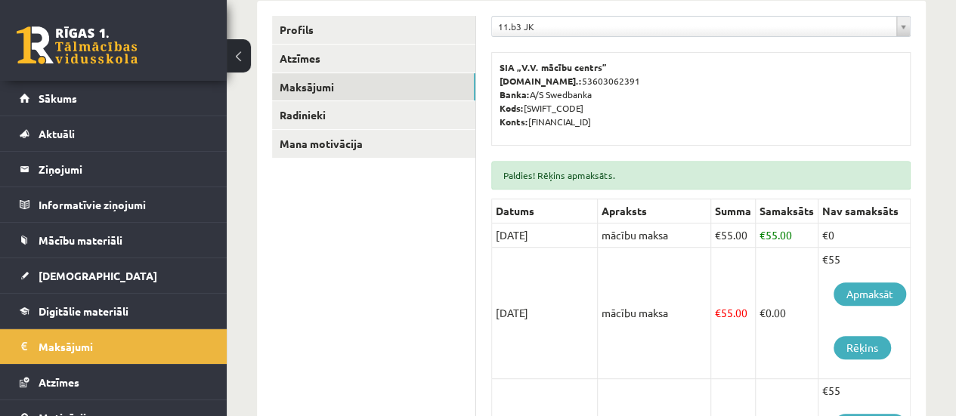 This screenshot has width=956, height=416. Describe the element at coordinates (553, 67) in the screenshot. I see `b: SIA „V.V. mācību centrs”` at that location.